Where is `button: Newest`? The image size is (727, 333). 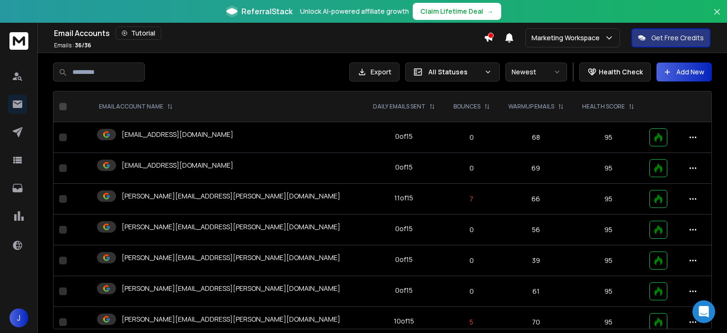 button: Newest is located at coordinates (537, 72).